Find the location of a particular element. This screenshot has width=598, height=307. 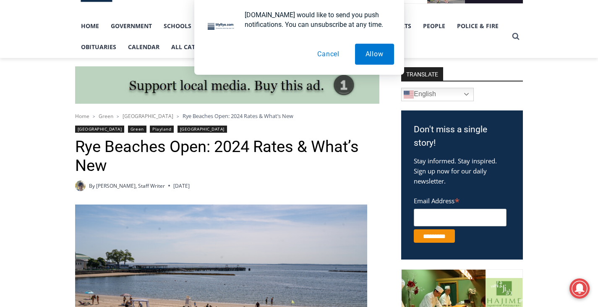

h1: Rye Beaches Open: 2024 Rates & What’s New is located at coordinates (227, 156).